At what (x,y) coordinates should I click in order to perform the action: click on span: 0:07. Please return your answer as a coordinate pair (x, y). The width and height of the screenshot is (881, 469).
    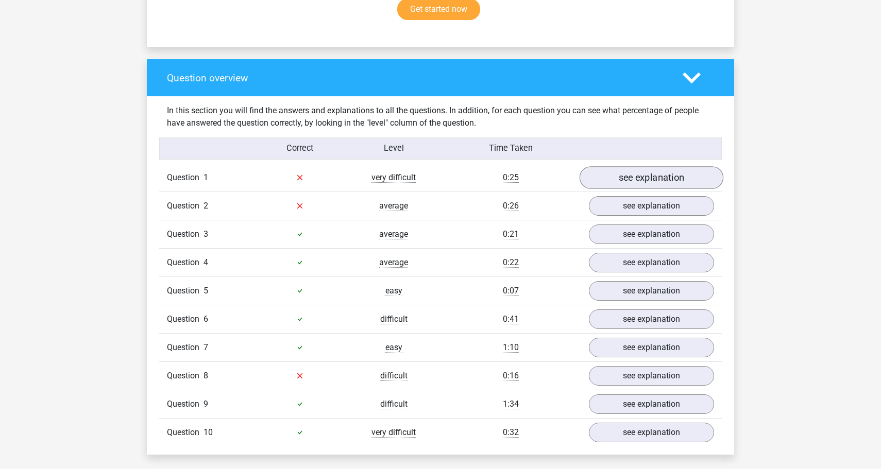
    Looking at the image, I should click on (510, 291).